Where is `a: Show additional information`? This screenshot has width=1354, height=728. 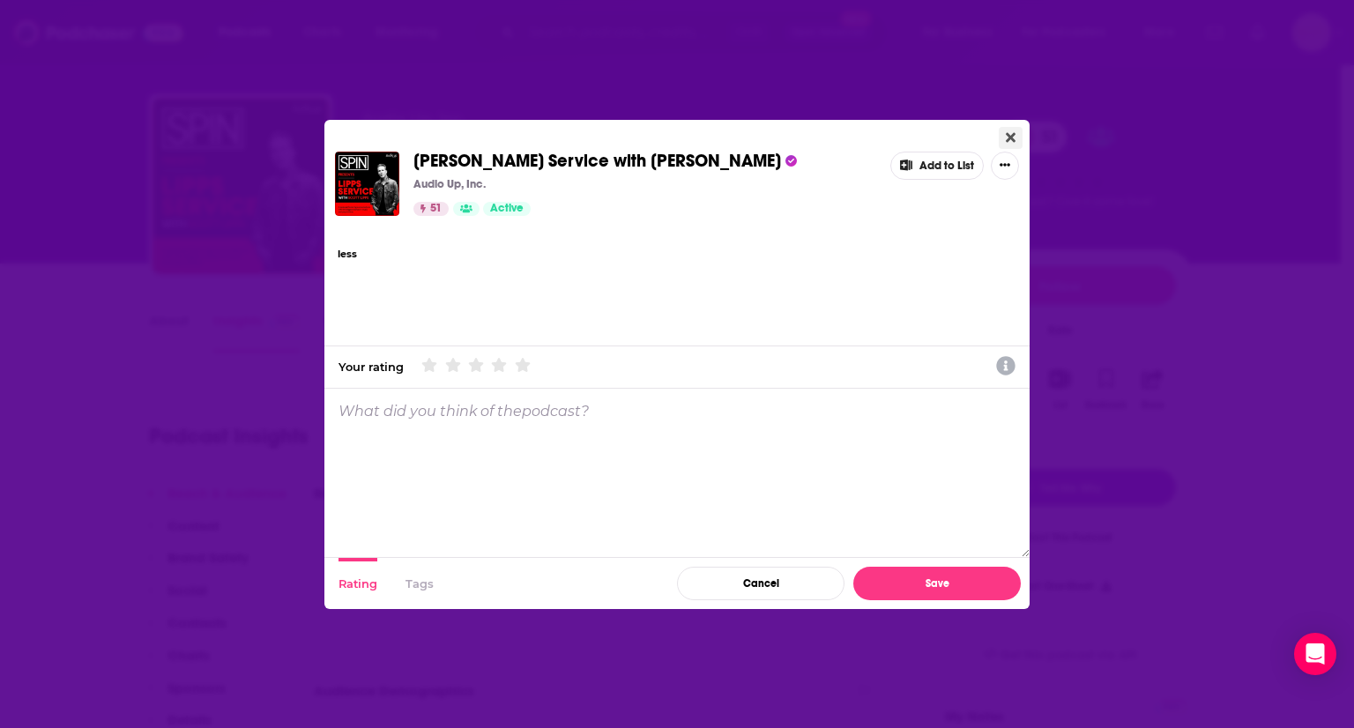
a: Show additional information is located at coordinates (1006, 367).